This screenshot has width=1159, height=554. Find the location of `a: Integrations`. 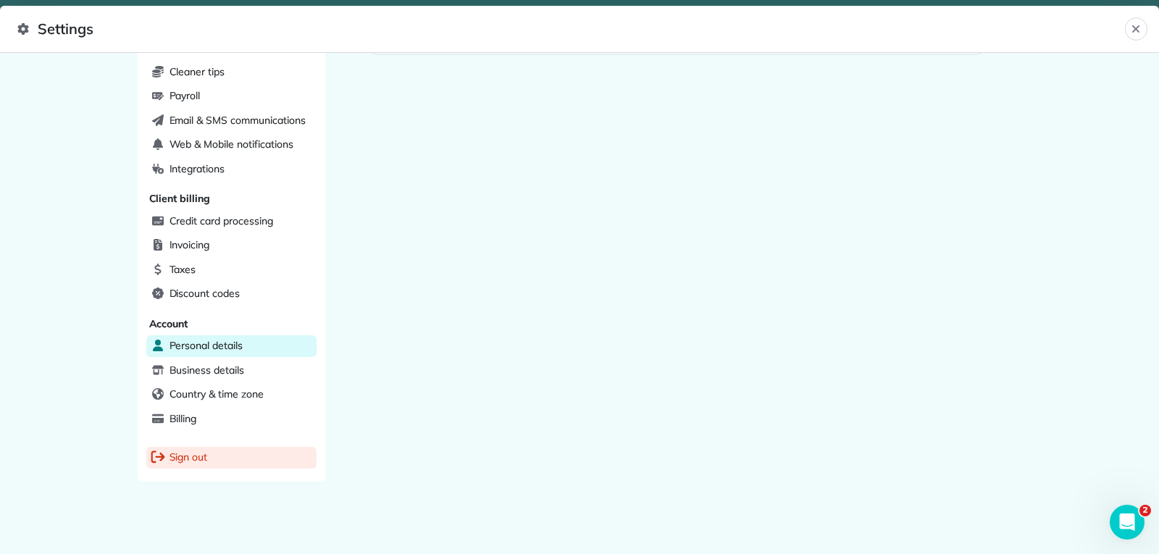

a: Integrations is located at coordinates (231, 170).